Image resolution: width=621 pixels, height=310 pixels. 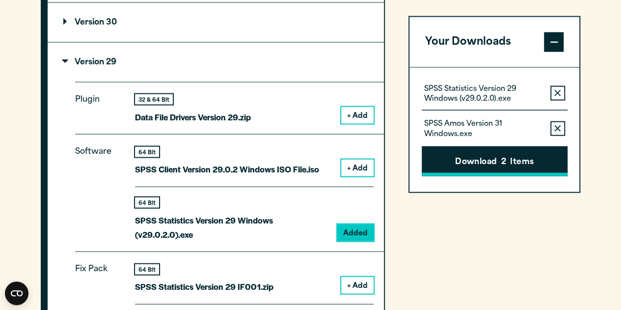 What do you see at coordinates (483, 129) in the screenshot?
I see `p: SPSS Amos Version 31 Windows.exe` at bounding box center [483, 129].